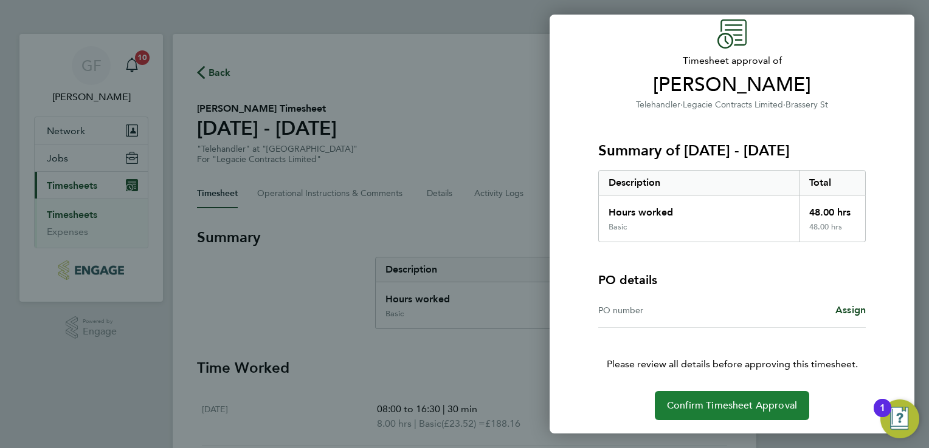 Image resolution: width=929 pixels, height=448 pixels. What do you see at coordinates (658, 105) in the screenshot?
I see `span: Telehandler` at bounding box center [658, 105].